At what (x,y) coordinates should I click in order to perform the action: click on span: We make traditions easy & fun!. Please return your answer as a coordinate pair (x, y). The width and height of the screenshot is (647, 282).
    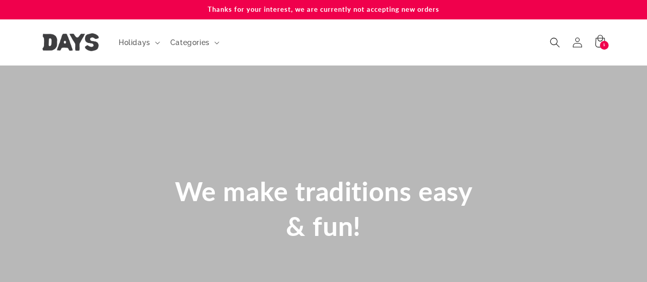
    Looking at the image, I should click on (324, 208).